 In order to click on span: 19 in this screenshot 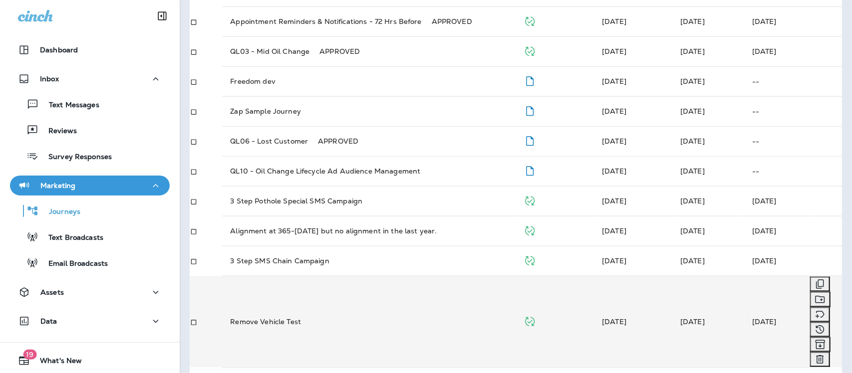, I will do `click(29, 355)`.